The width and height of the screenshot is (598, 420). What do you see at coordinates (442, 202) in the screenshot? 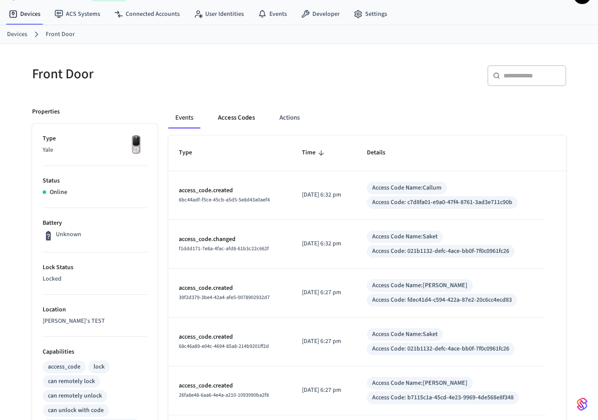
I see `div: Access Code: c7d8fa01-e9a0-47f4-8761-3ad3e711c90b` at bounding box center [442, 202].